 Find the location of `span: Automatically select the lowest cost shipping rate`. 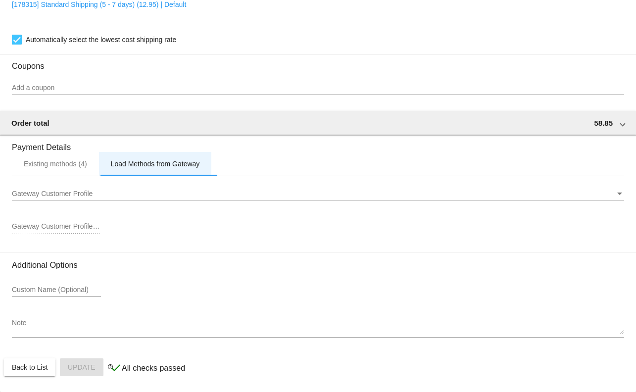

span: Automatically select the lowest cost shipping rate is located at coordinates (101, 40).